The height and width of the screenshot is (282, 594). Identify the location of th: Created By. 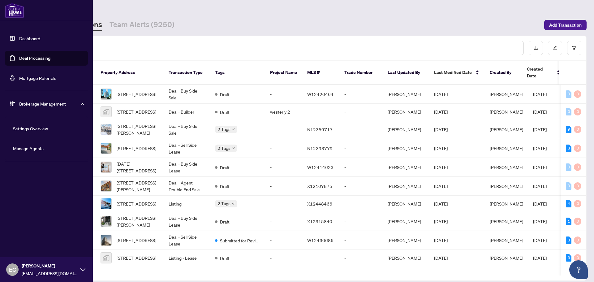
(503, 73).